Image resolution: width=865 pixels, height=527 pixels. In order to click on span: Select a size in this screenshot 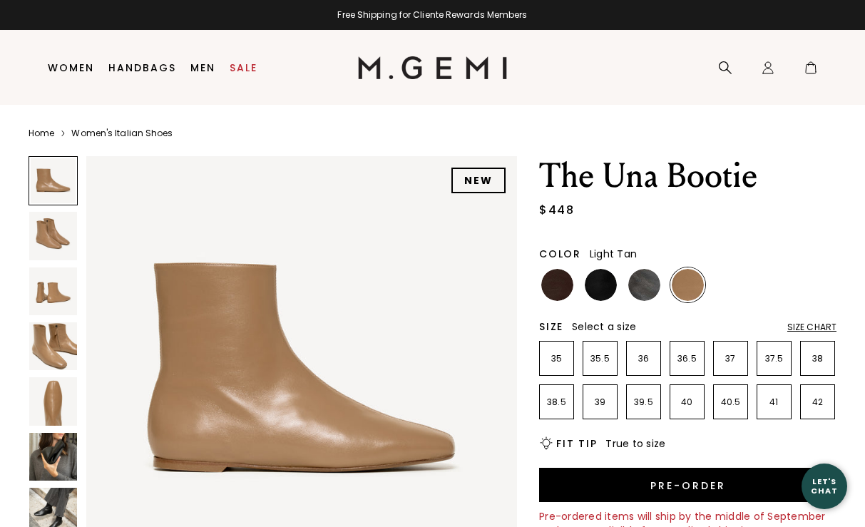, I will do `click(604, 327)`.